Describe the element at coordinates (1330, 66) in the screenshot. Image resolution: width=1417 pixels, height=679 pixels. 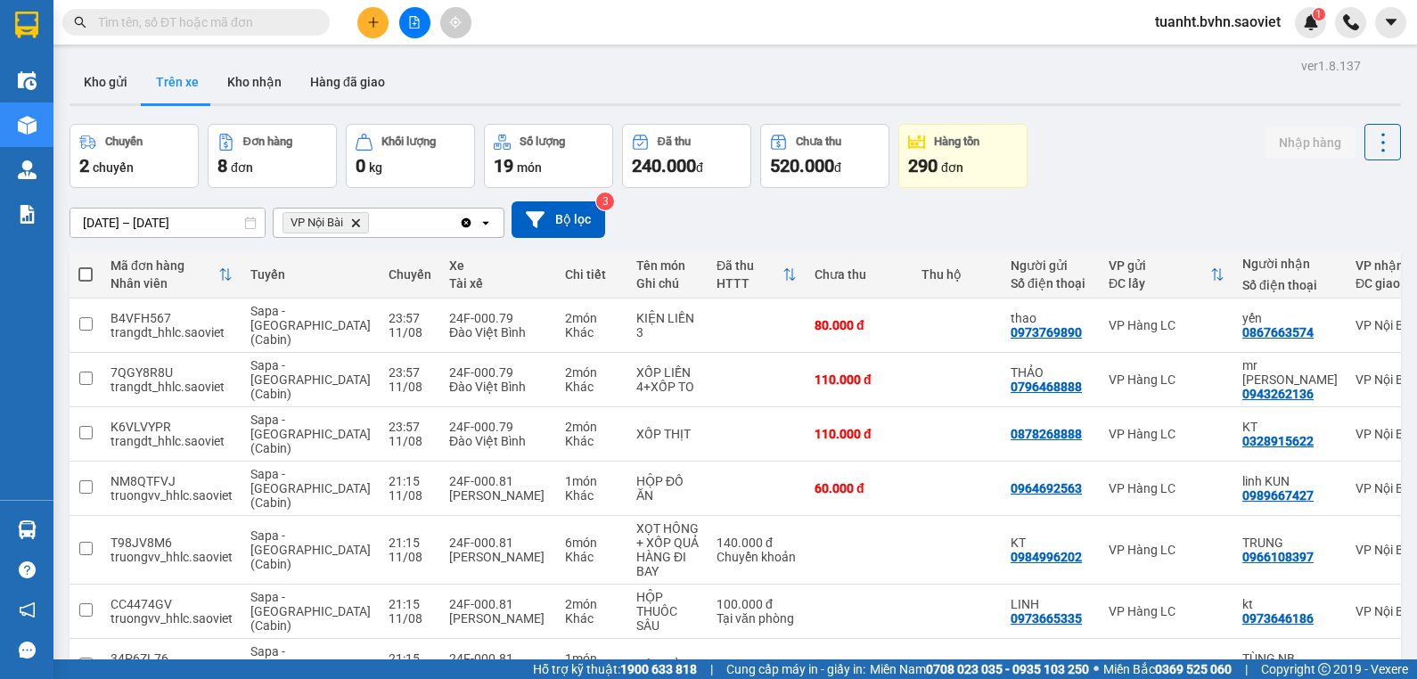
I see `div: ver 1.8.137` at that location.